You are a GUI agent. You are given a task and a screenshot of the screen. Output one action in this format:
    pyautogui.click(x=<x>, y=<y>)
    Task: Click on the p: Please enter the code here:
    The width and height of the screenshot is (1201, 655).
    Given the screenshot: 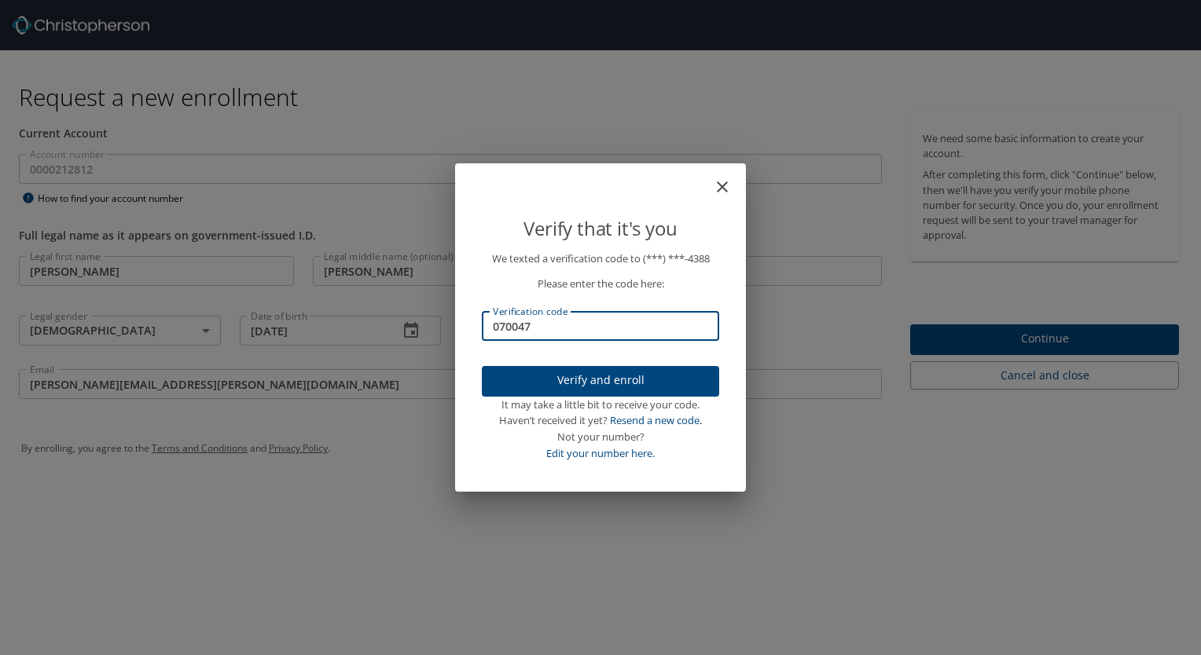 What is the action you would take?
    pyautogui.click(x=600, y=284)
    